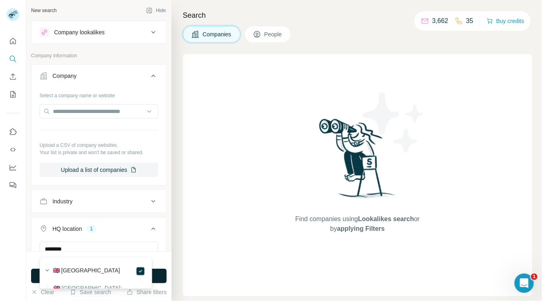 This screenshot has width=542, height=301. What do you see at coordinates (99, 170) in the screenshot?
I see `button: Upload a list of companies` at bounding box center [99, 170].